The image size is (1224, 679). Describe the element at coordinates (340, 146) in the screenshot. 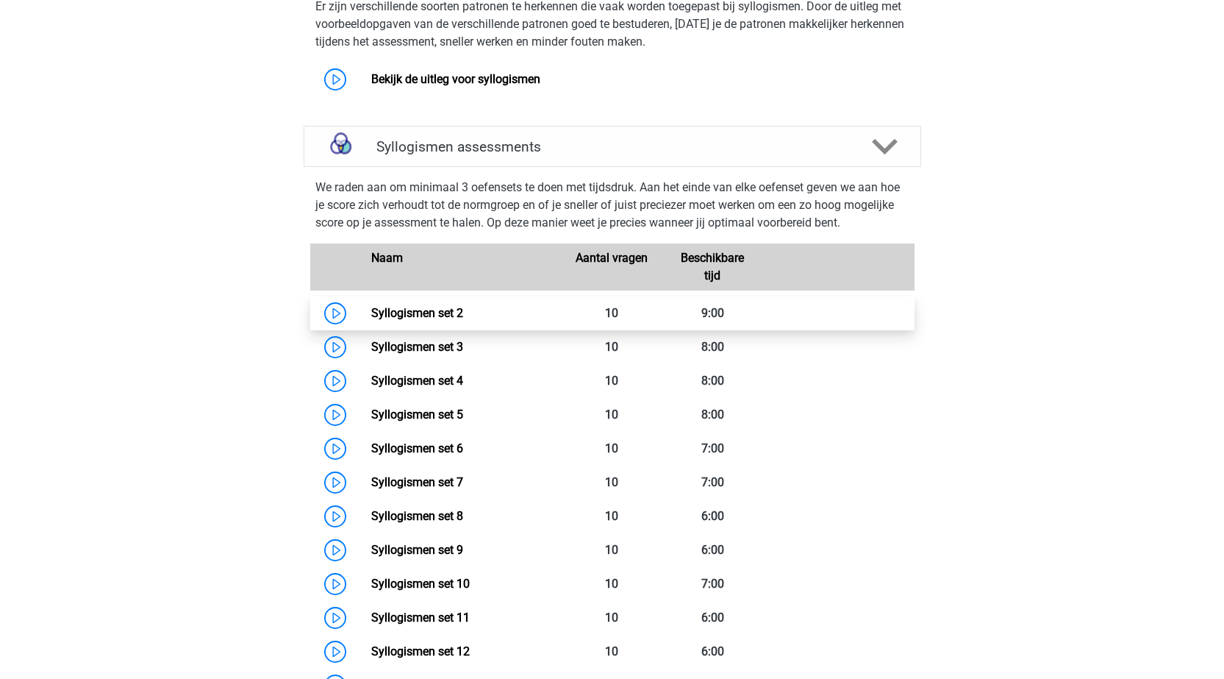

I see `img: syllogismen assessments` at that location.